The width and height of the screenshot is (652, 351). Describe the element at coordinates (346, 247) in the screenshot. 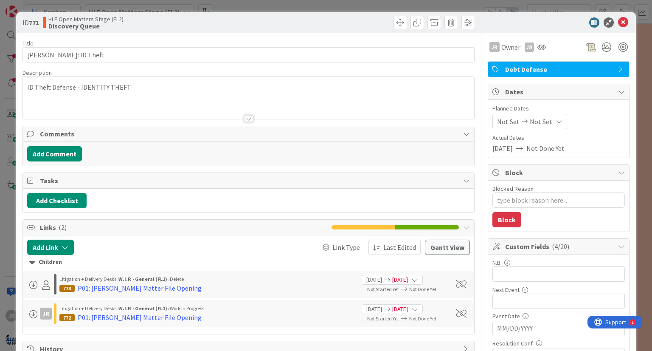

I see `span: Link Type` at that location.